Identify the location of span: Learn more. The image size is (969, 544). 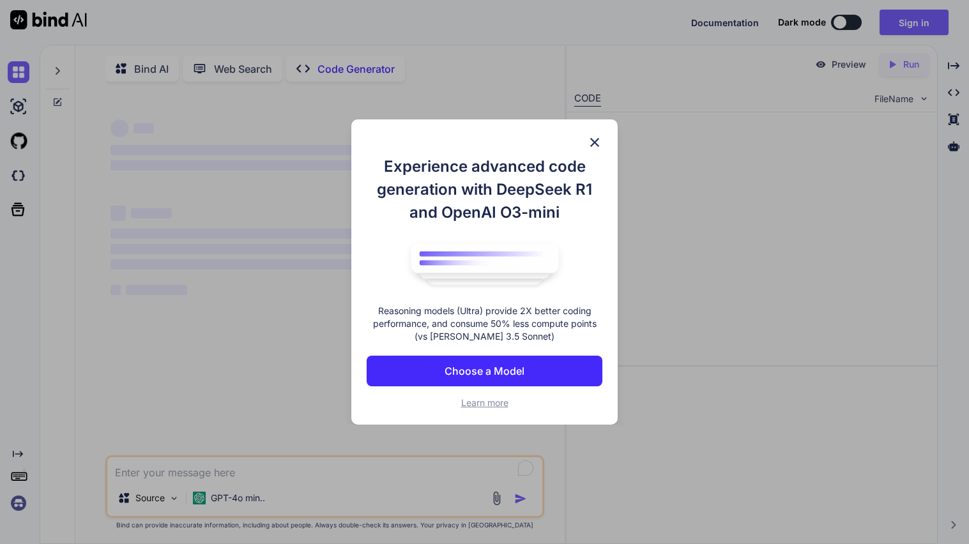
(485, 402).